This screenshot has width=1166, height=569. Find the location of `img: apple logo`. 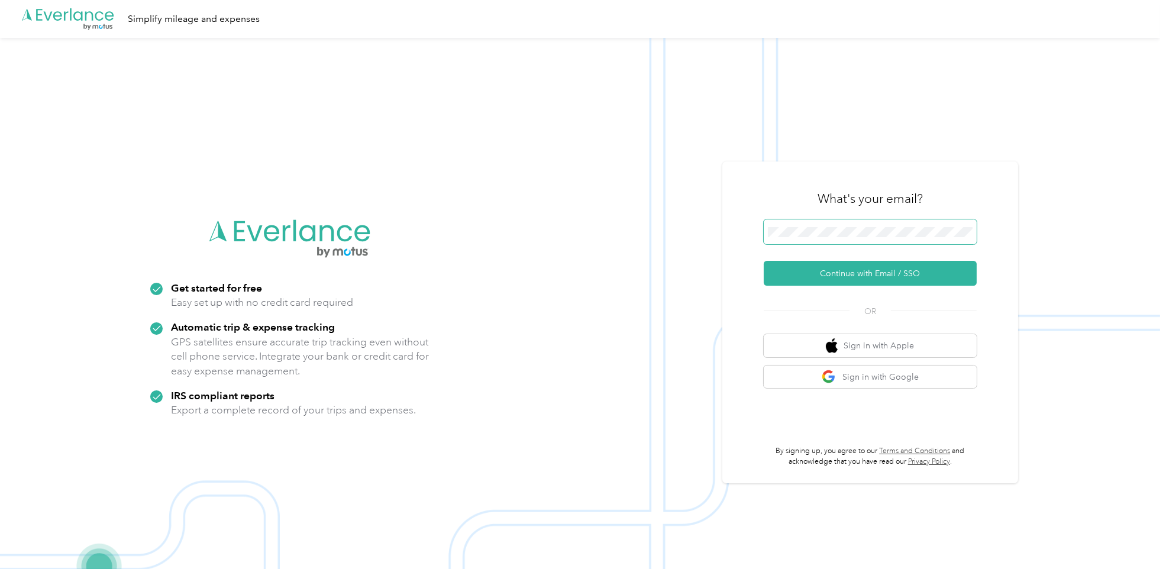

img: apple logo is located at coordinates (832, 345).